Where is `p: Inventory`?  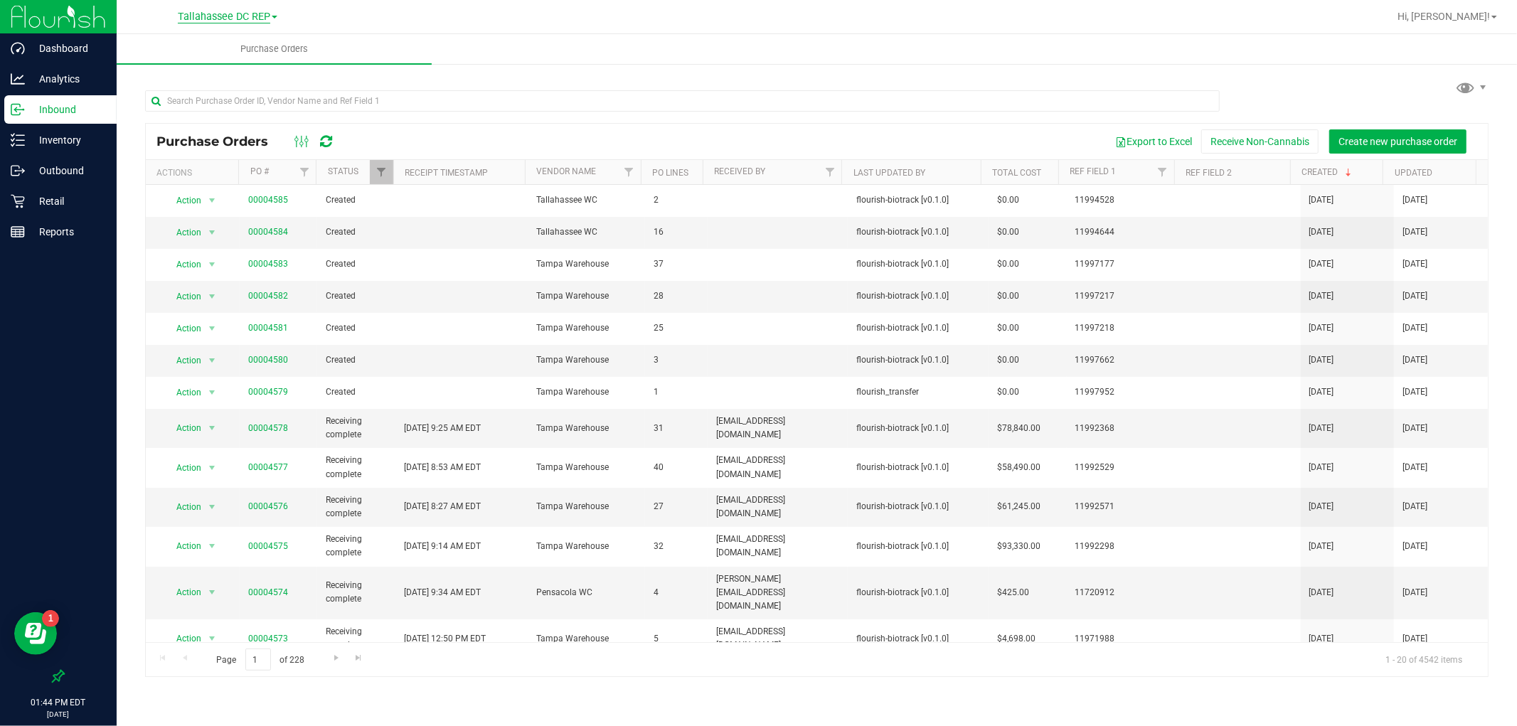 p: Inventory is located at coordinates (68, 140).